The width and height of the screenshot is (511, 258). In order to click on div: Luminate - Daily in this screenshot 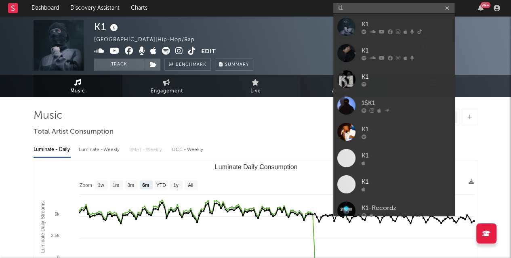, I will do `click(52, 150)`.